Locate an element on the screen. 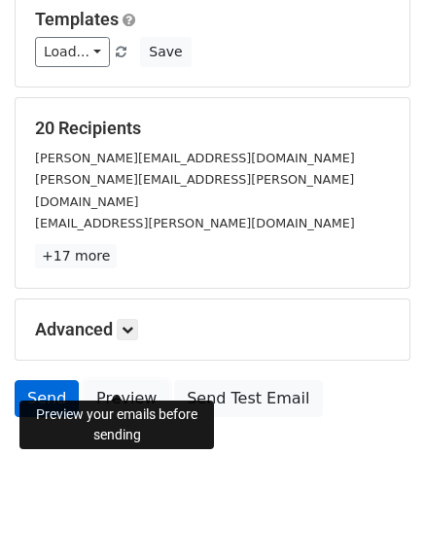 The height and width of the screenshot is (560, 425). button: Save is located at coordinates (165, 52).